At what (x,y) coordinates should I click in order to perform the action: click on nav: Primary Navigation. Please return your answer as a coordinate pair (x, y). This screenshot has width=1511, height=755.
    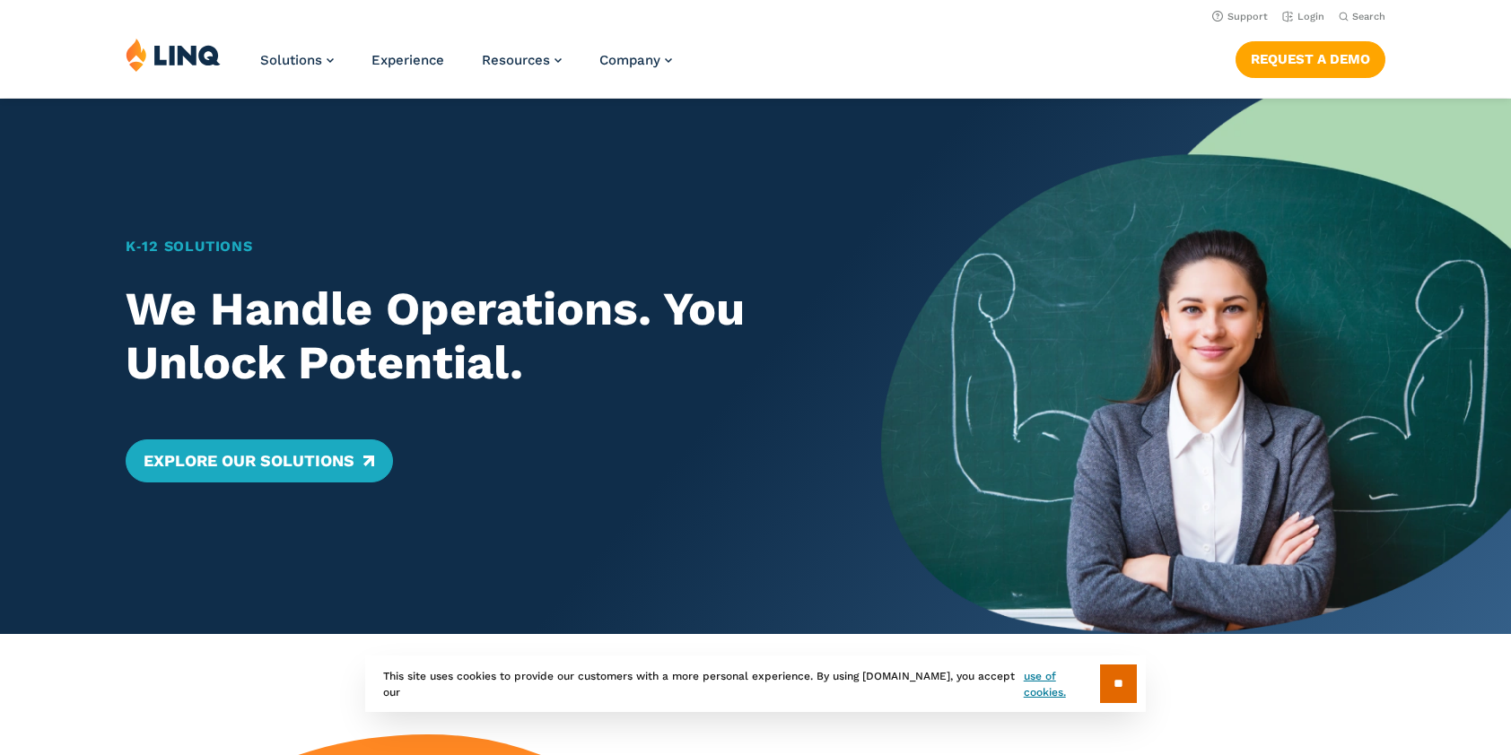
    Looking at the image, I should click on (466, 67).